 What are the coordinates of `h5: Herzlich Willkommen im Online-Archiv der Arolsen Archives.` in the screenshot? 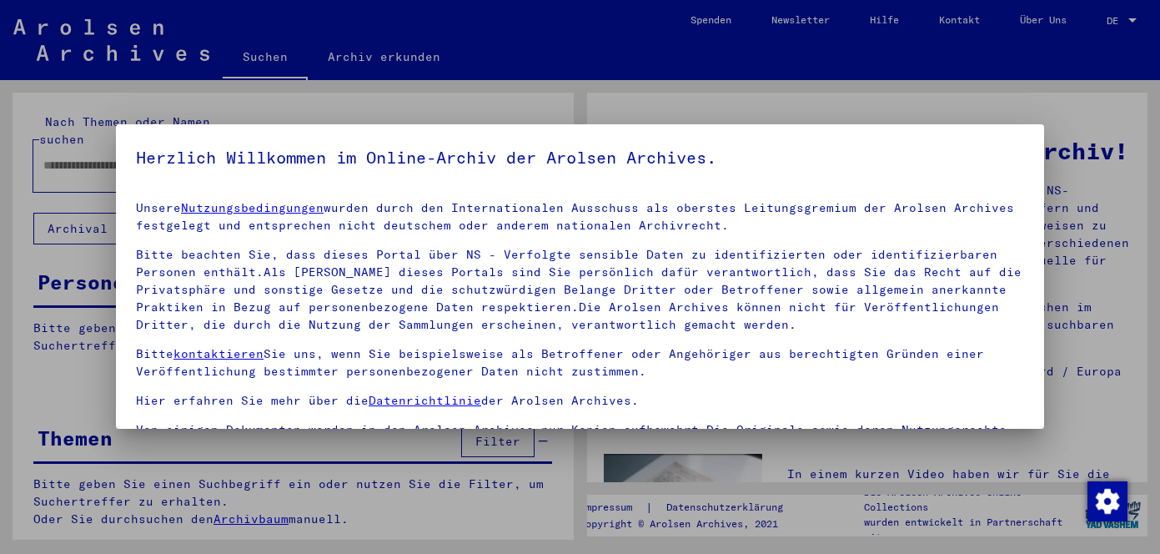 It's located at (580, 158).